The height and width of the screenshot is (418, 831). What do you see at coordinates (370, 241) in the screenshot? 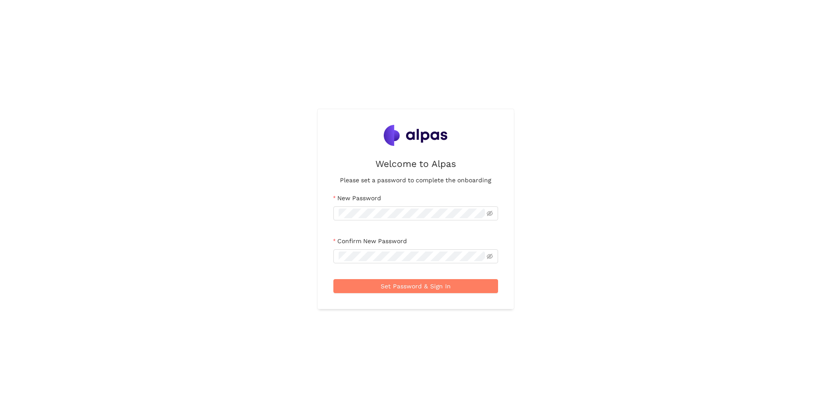
I see `label: Confirm New Password` at bounding box center [370, 241].